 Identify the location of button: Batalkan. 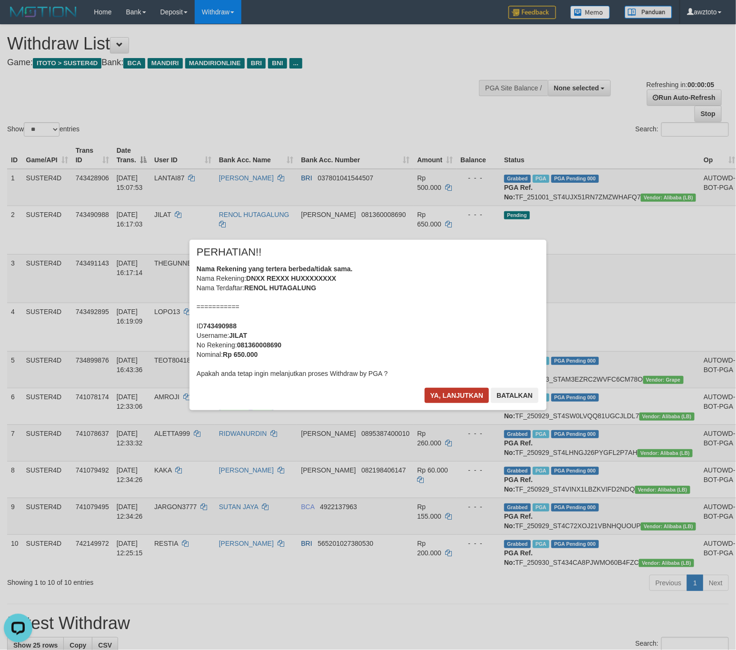
(514, 395).